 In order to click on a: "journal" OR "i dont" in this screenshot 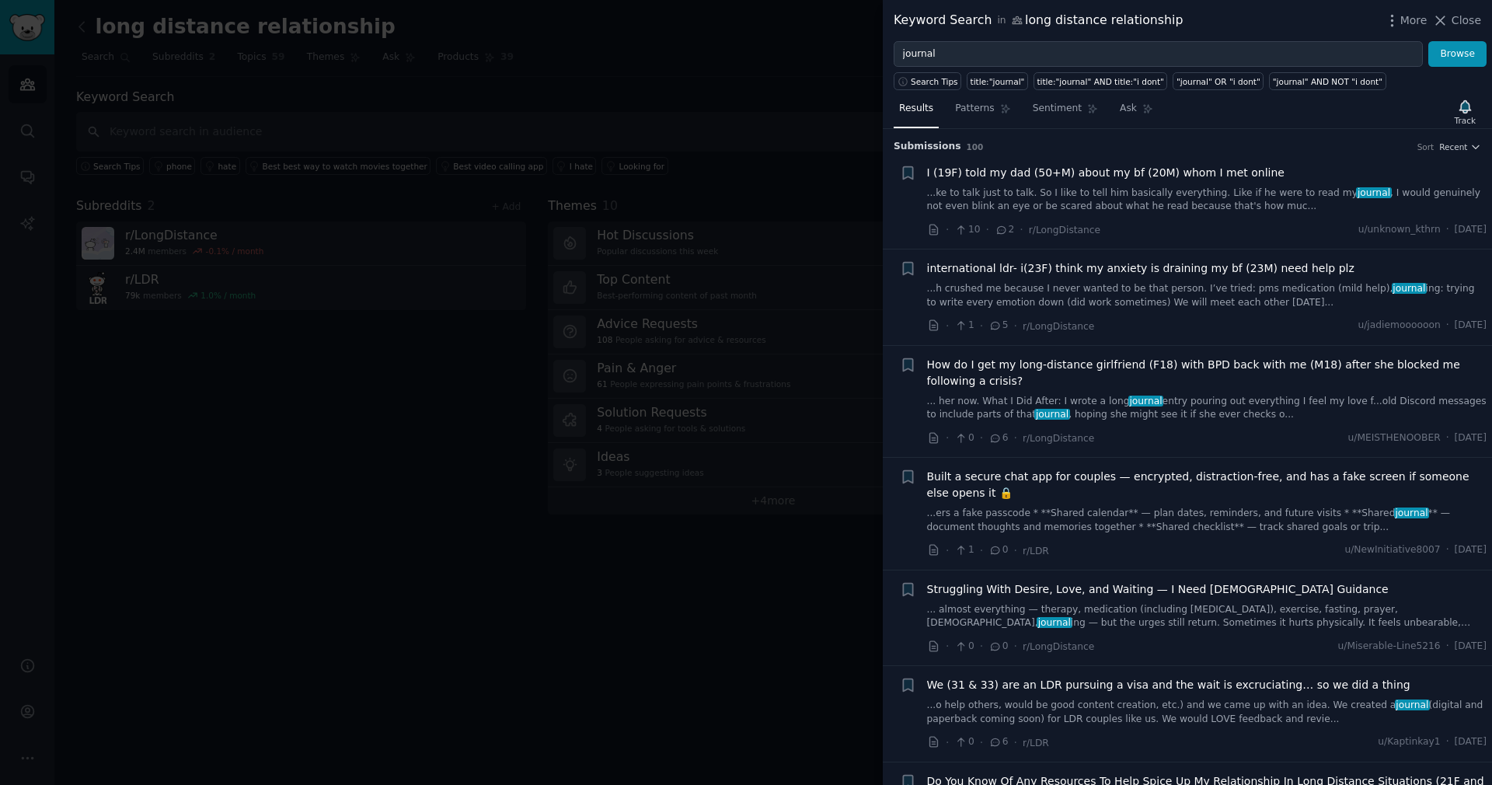, I will do `click(1218, 81)`.